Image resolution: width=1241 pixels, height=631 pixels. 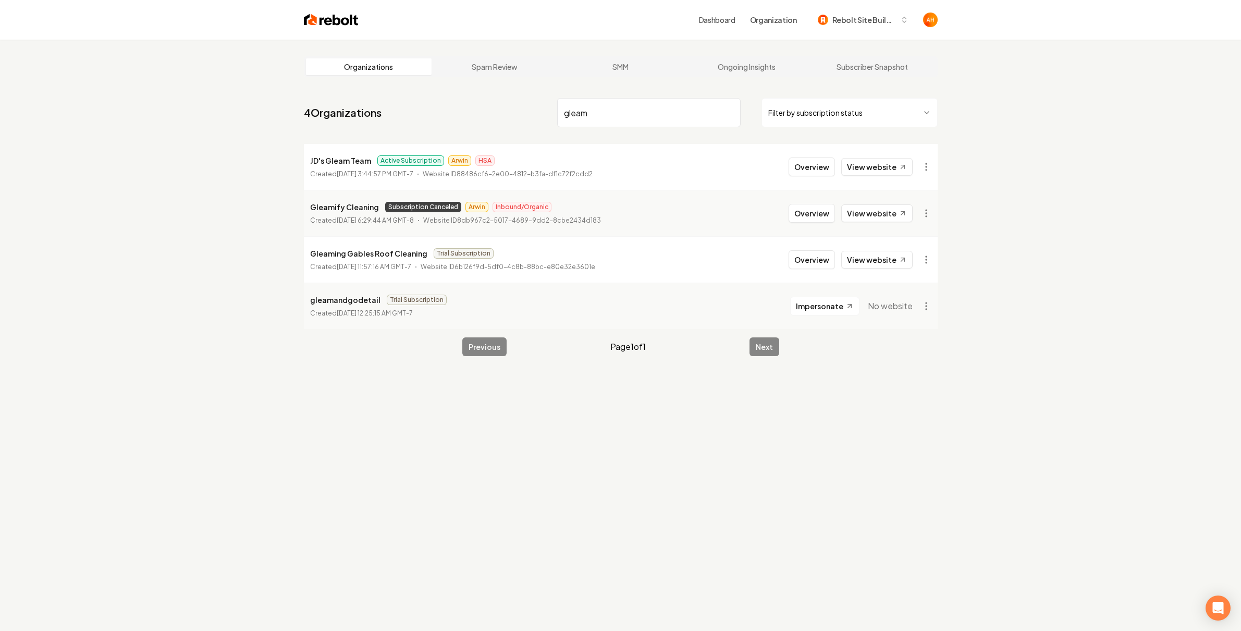 I want to click on span: Page 1 of 1, so click(x=628, y=347).